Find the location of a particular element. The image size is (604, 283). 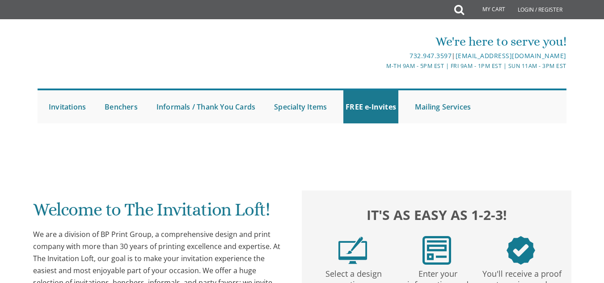

a: Specialty Items is located at coordinates (300, 107).